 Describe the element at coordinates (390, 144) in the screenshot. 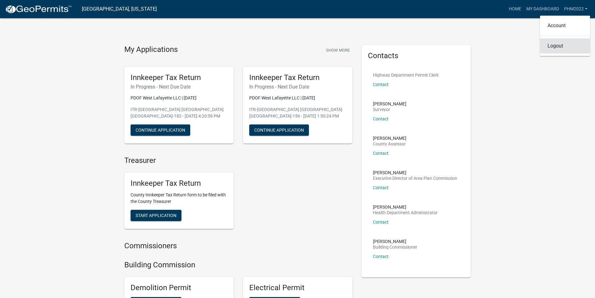

I see `p: County Assessor` at that location.